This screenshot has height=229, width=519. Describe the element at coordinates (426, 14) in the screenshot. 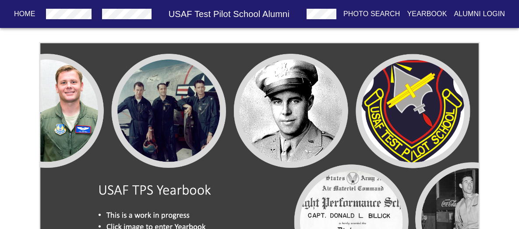

I see `a: Yearbook` at that location.